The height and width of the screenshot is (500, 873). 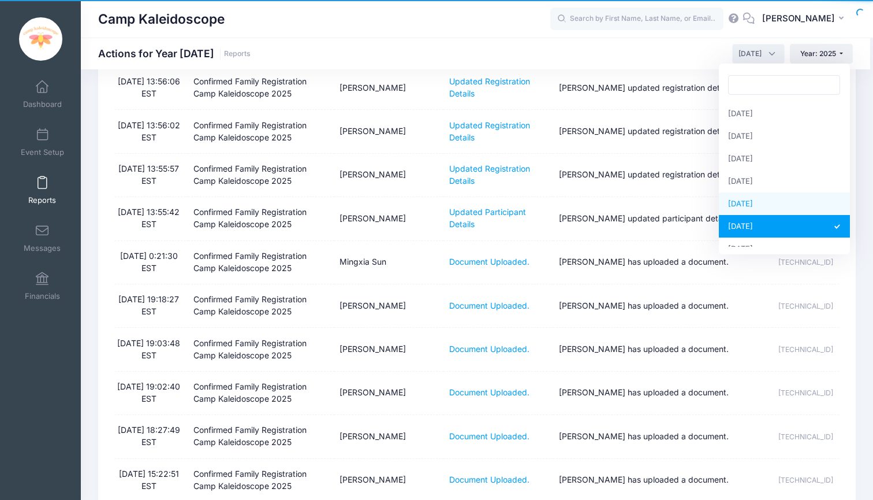 I want to click on span: Reports, so click(x=42, y=200).